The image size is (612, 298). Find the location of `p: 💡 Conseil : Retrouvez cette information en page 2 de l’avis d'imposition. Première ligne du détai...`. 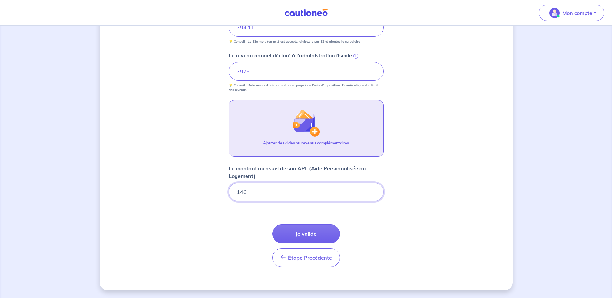

p: 💡 Conseil : Retrouvez cette information en page 2 de l’avis d'imposition. Première ligne du détai... is located at coordinates (306, 88).